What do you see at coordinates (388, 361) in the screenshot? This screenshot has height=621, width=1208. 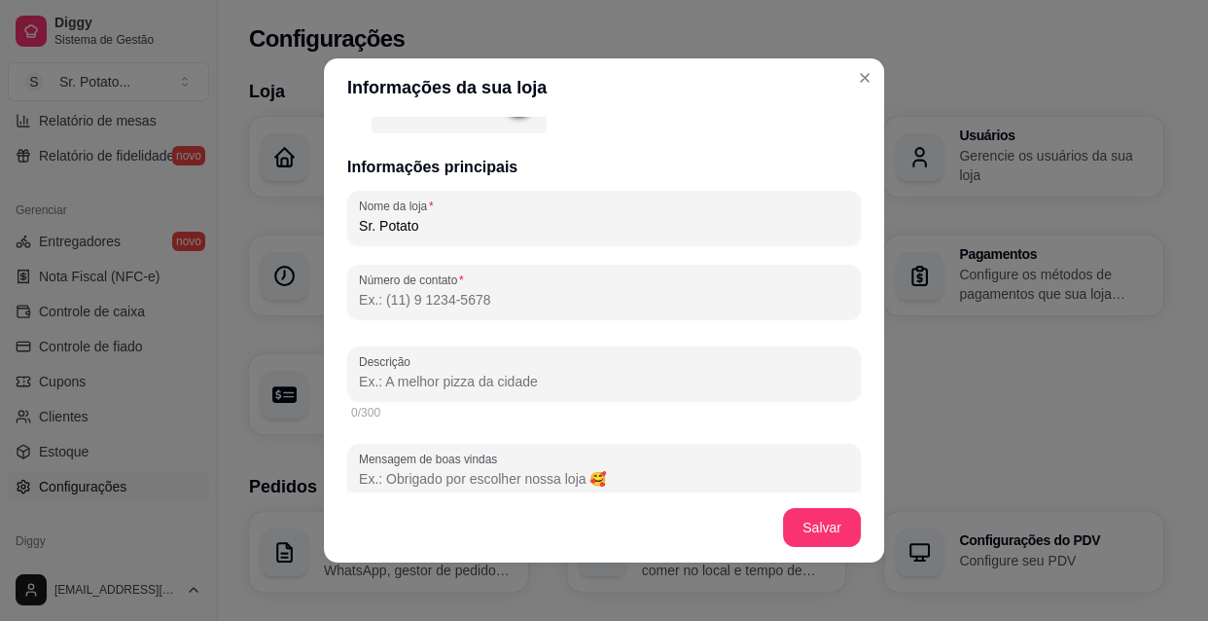 I see `label: Descrição` at bounding box center [388, 361].